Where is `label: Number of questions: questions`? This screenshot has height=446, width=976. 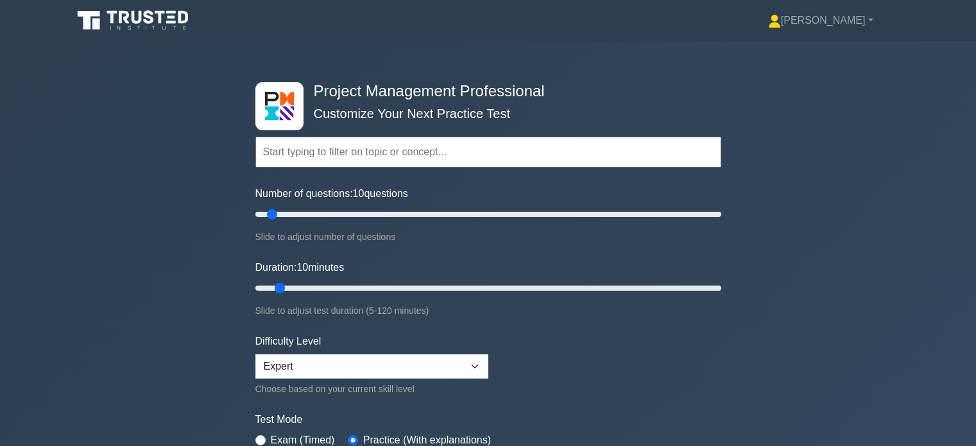 label: Number of questions: questions is located at coordinates (332, 194).